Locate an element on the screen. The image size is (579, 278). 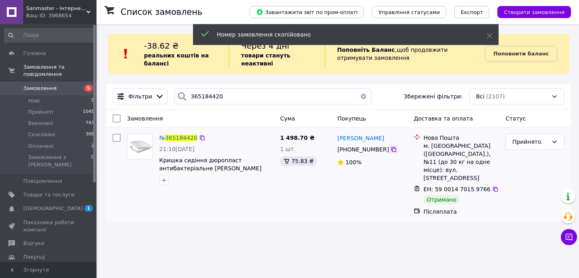
button: Завантажити звіт по пром-оплаті is located at coordinates (307, 12).